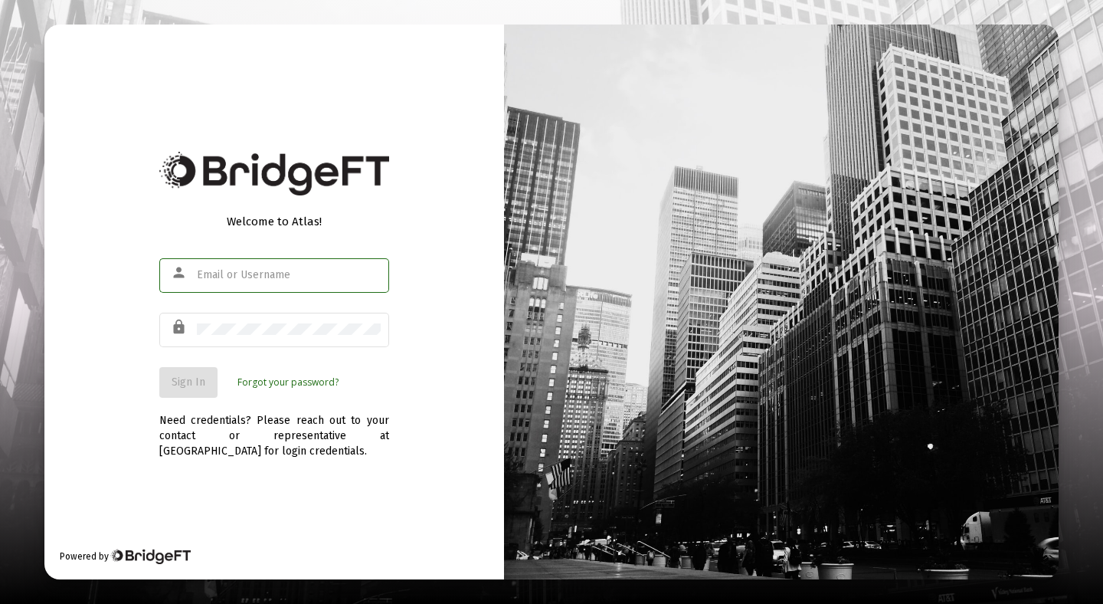 The image size is (1103, 604). What do you see at coordinates (274, 221) in the screenshot?
I see `div: Welcome to Atlas!` at bounding box center [274, 221].